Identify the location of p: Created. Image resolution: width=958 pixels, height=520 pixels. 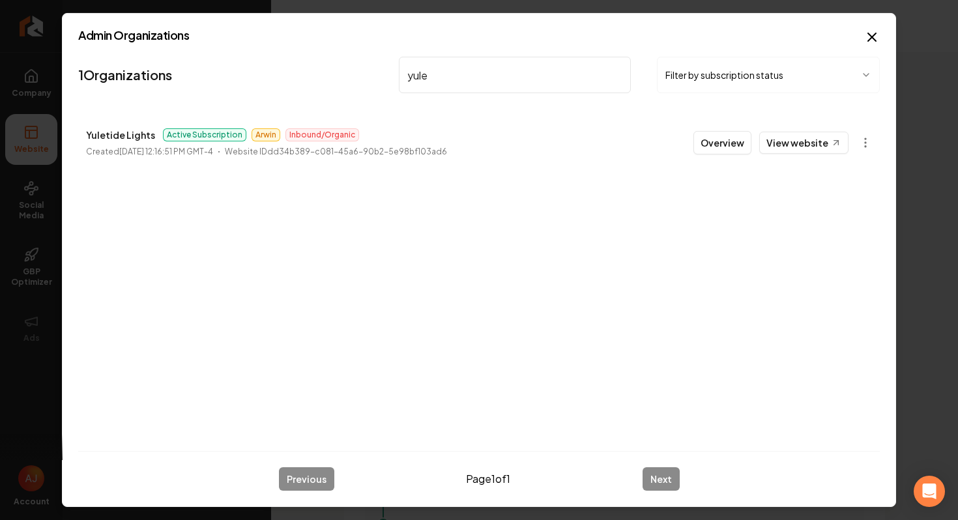
(149, 152).